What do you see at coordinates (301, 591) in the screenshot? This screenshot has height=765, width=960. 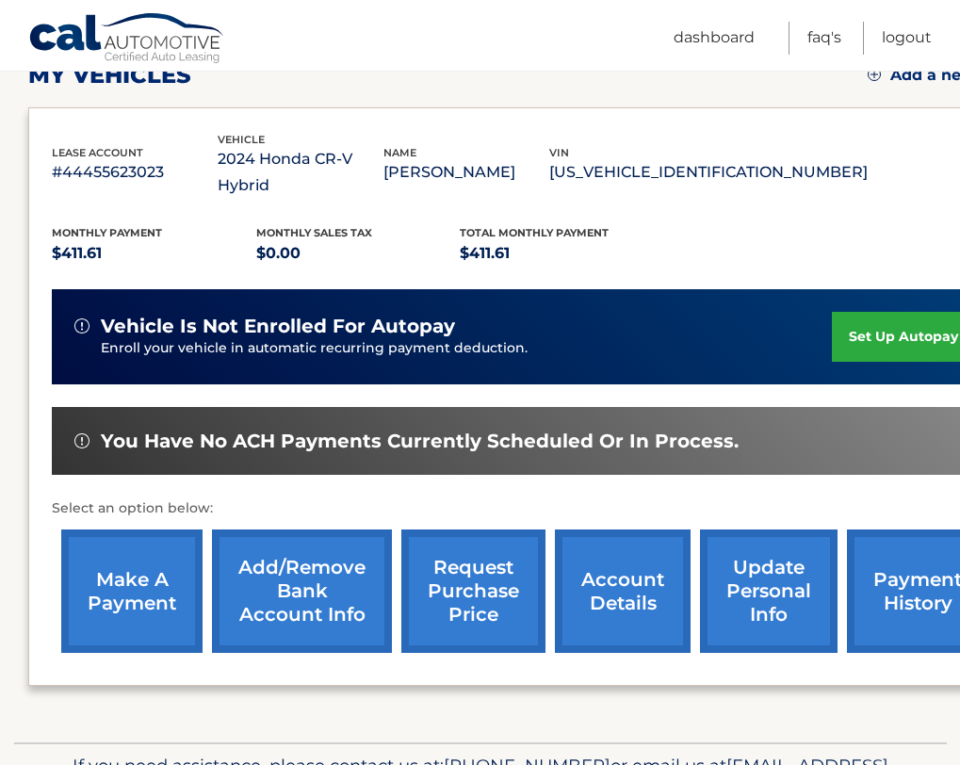 I see `a: Add/Remove bank account info` at bounding box center [301, 591].